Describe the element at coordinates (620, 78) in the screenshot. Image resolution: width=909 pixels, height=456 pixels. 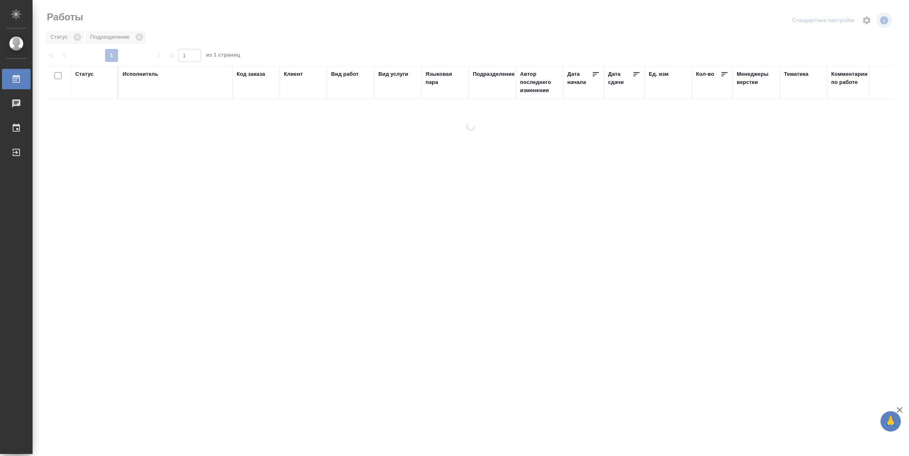
I see `div: Дата сдачи` at that location.